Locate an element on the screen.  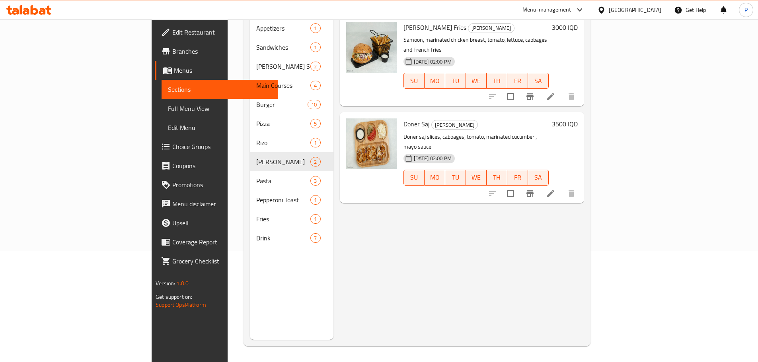
h6: 3500 IQD is located at coordinates (564, 124).